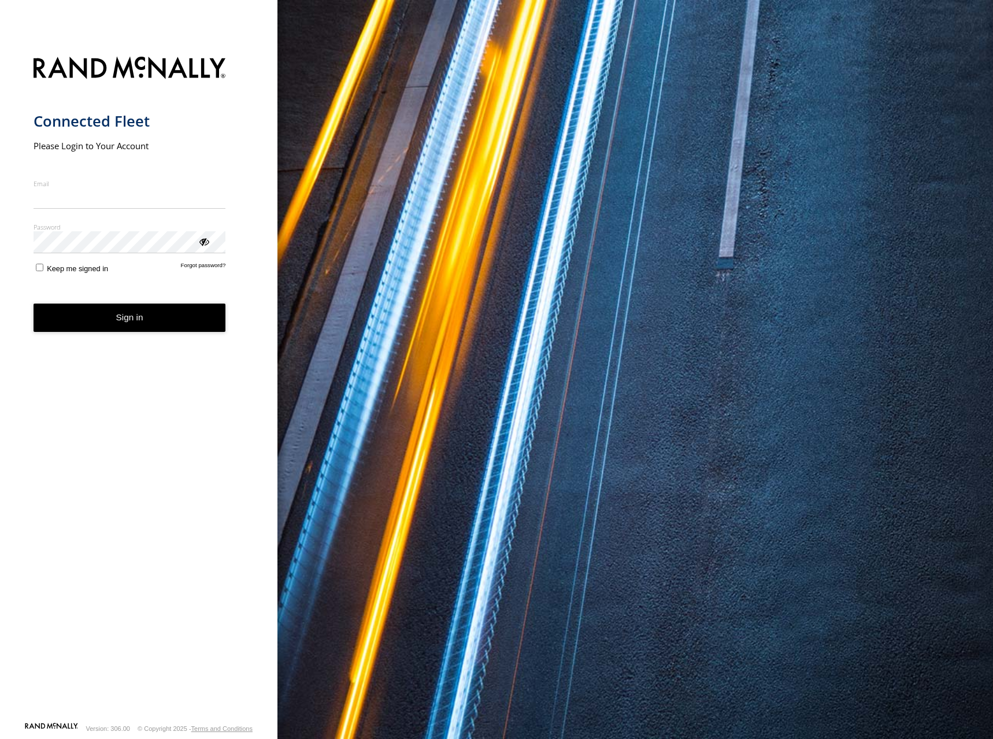 This screenshot has height=739, width=993. I want to click on div: © Copyright 2025 -, so click(195, 728).